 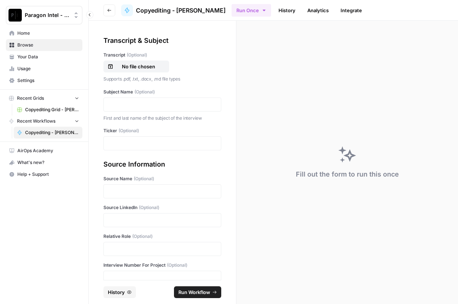 What do you see at coordinates (162, 79) in the screenshot?
I see `p: Supports .pdf, .txt, .docx, .md file types` at bounding box center [162, 79].